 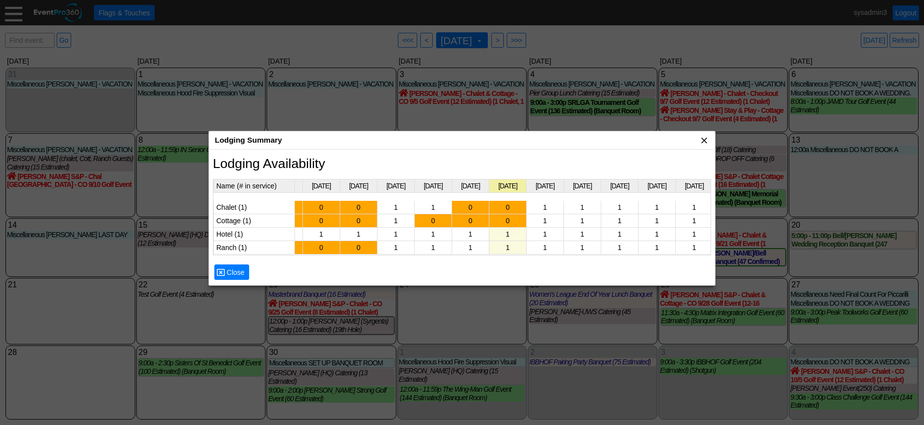 I want to click on span: Lodging Summary, so click(x=248, y=140).